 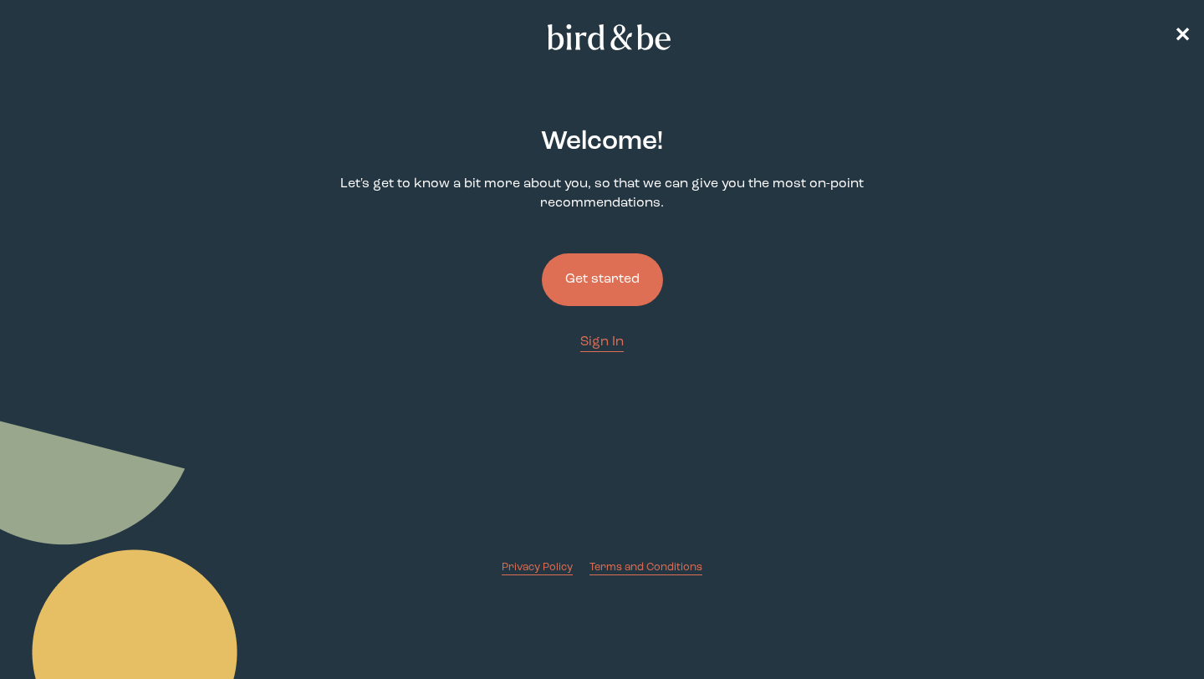 I want to click on button: Get started, so click(x=602, y=279).